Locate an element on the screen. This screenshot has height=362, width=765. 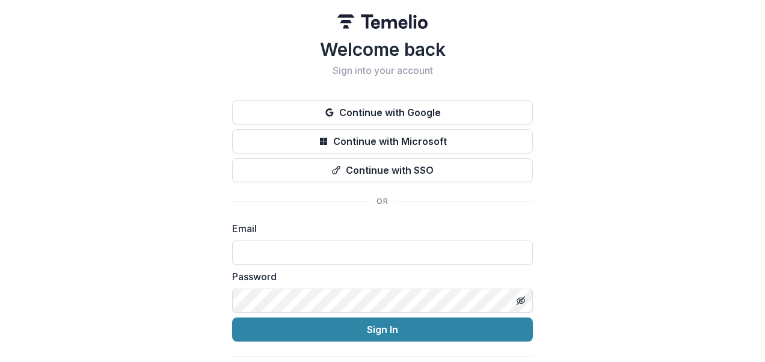
button: Continue with Google is located at coordinates (382, 112).